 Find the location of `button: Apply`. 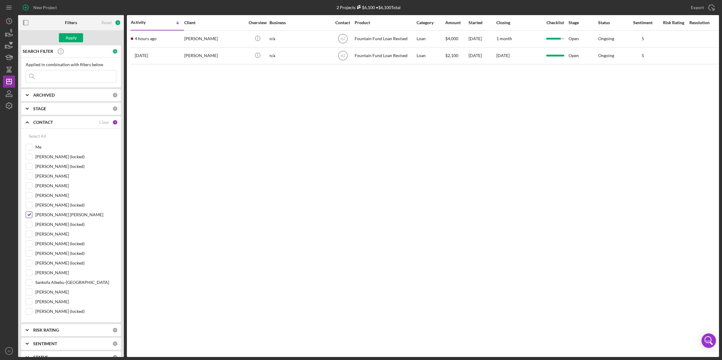

button: Apply is located at coordinates (71, 38).